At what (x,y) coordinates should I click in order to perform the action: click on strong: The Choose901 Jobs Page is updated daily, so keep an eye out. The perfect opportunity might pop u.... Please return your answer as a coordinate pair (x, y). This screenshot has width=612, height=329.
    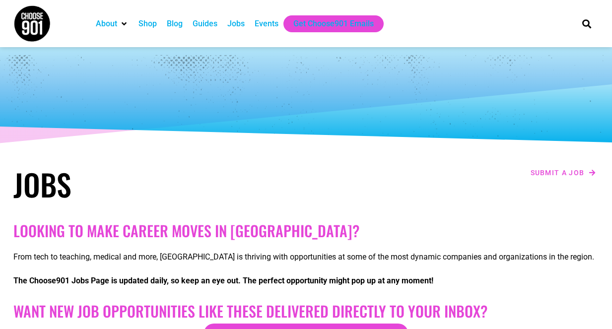
    Looking at the image, I should click on (224, 281).